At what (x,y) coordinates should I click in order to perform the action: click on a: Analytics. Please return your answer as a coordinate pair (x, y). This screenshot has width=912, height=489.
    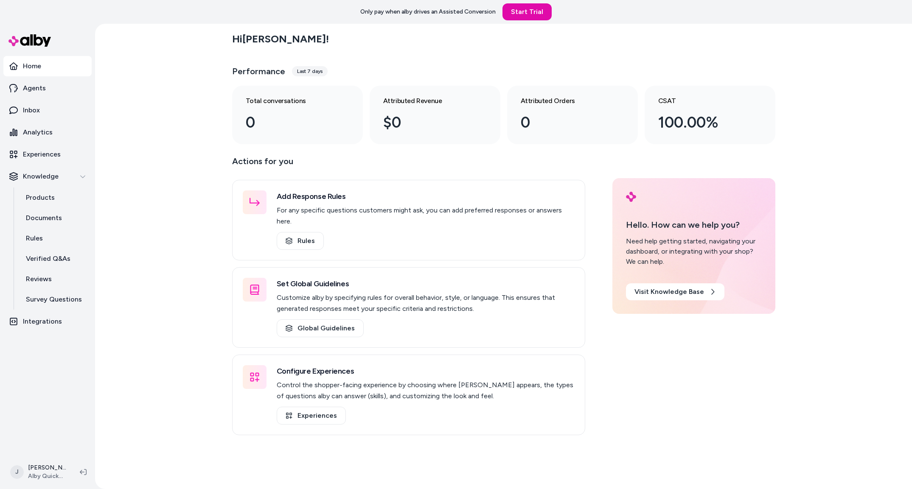
    Looking at the image, I should click on (48, 132).